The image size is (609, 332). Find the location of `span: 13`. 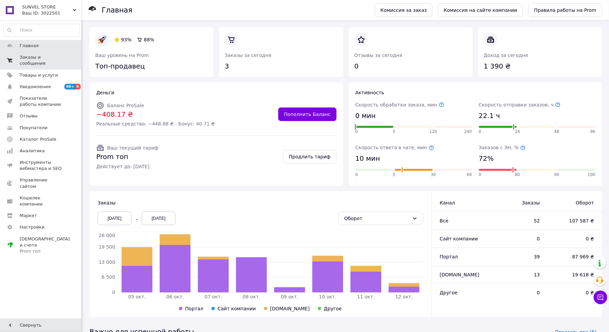

span: 13 is located at coordinates (518, 274).